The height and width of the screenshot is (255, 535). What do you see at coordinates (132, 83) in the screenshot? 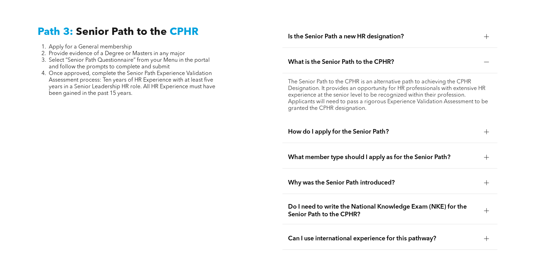
I see `span: Once approved, complete the Senior Path Experience Validation Assessment process: Ten years of HR...` at bounding box center [132, 83].